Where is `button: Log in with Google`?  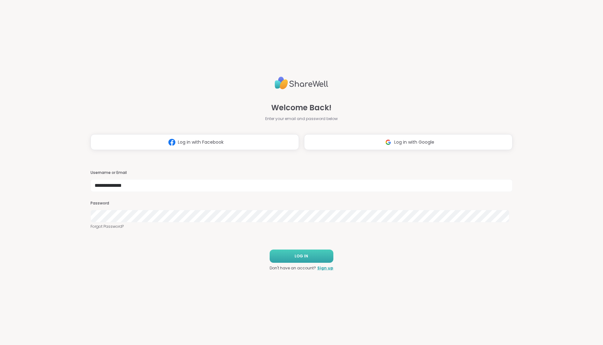 button: Log in with Google is located at coordinates (408, 142).